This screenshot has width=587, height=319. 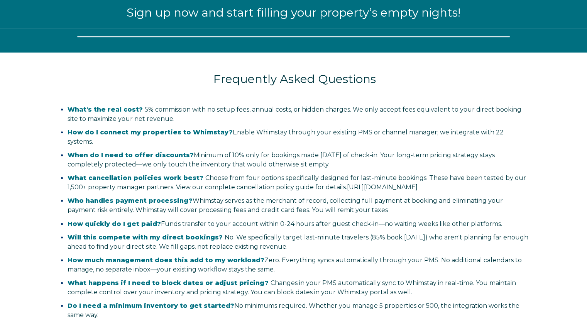 What do you see at coordinates (145, 237) in the screenshot?
I see `span: Will this compete with my direct bookings?` at bounding box center [145, 237].